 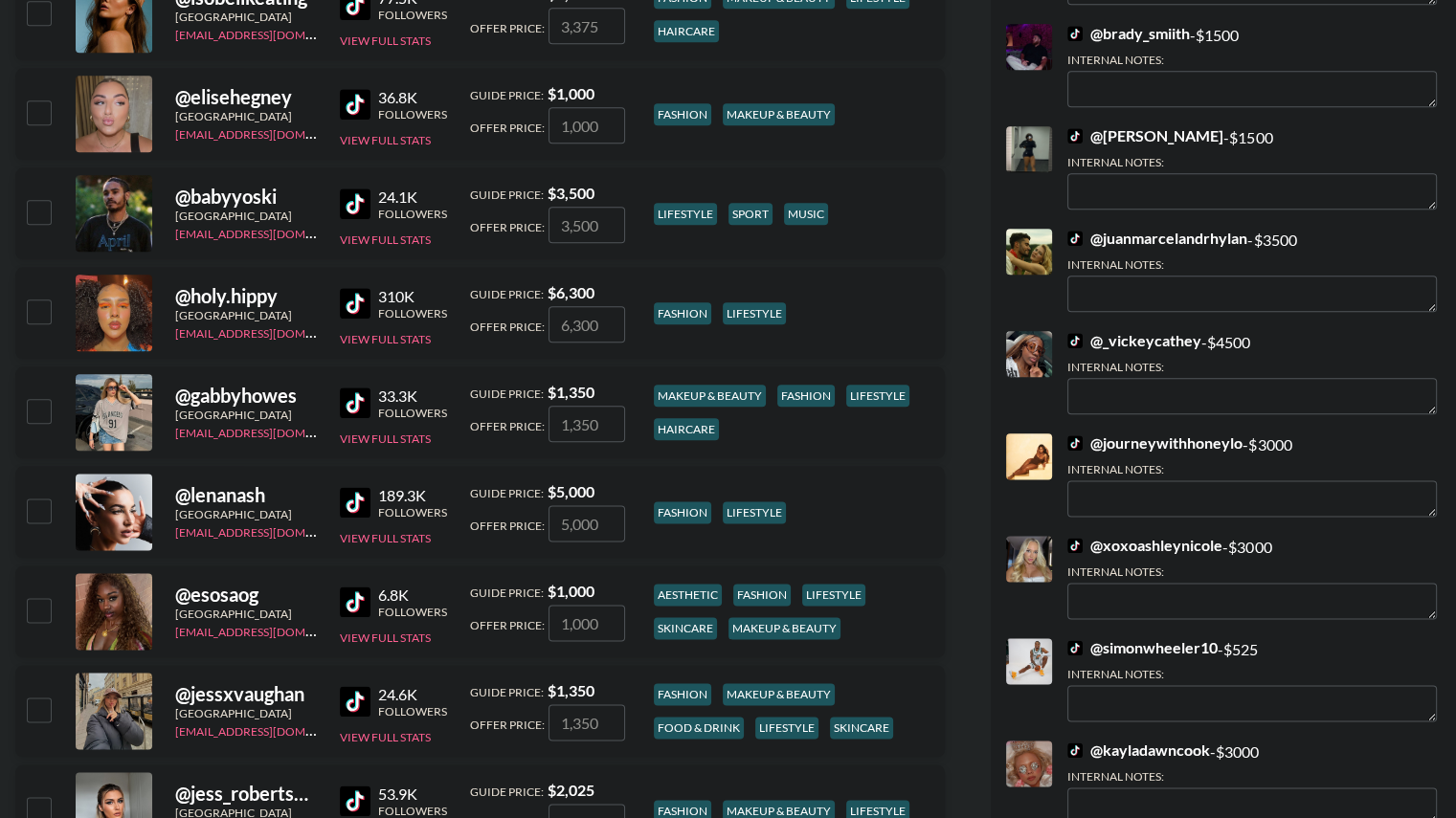 What do you see at coordinates (687, 428) in the screenshot?
I see `div: haircare` at bounding box center [687, 428].